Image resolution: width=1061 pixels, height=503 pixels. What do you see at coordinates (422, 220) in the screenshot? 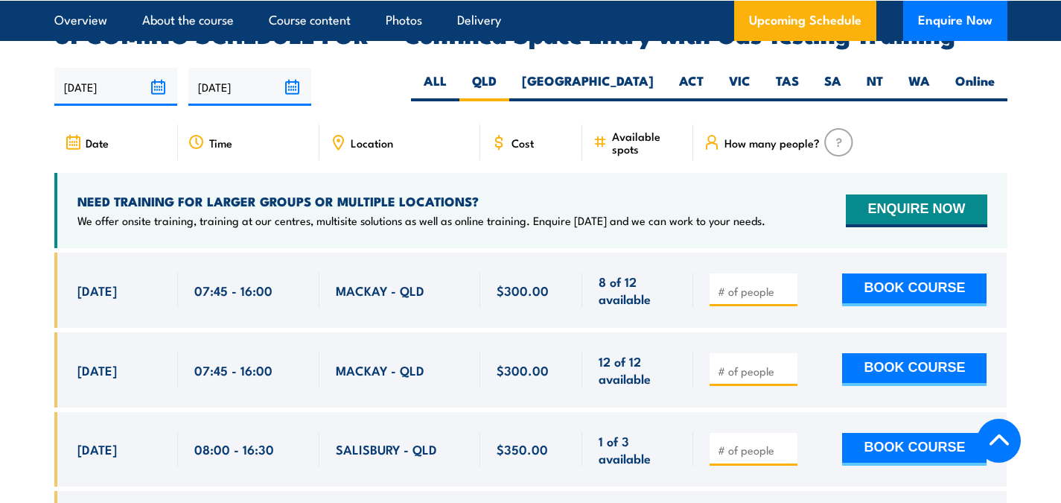
I see `p: We offer onsite training, training at our centres, multisite solutions as well as online training...` at bounding box center [422, 220].